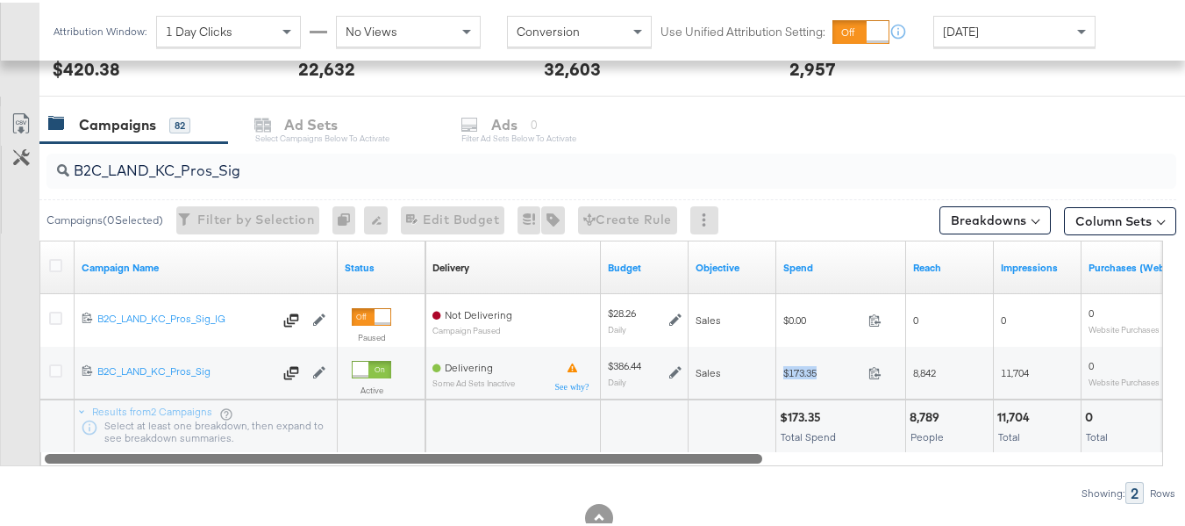 The image size is (1185, 526). What do you see at coordinates (950, 265) in the screenshot?
I see `a: The number of people your ad was served to.` at bounding box center [950, 265].